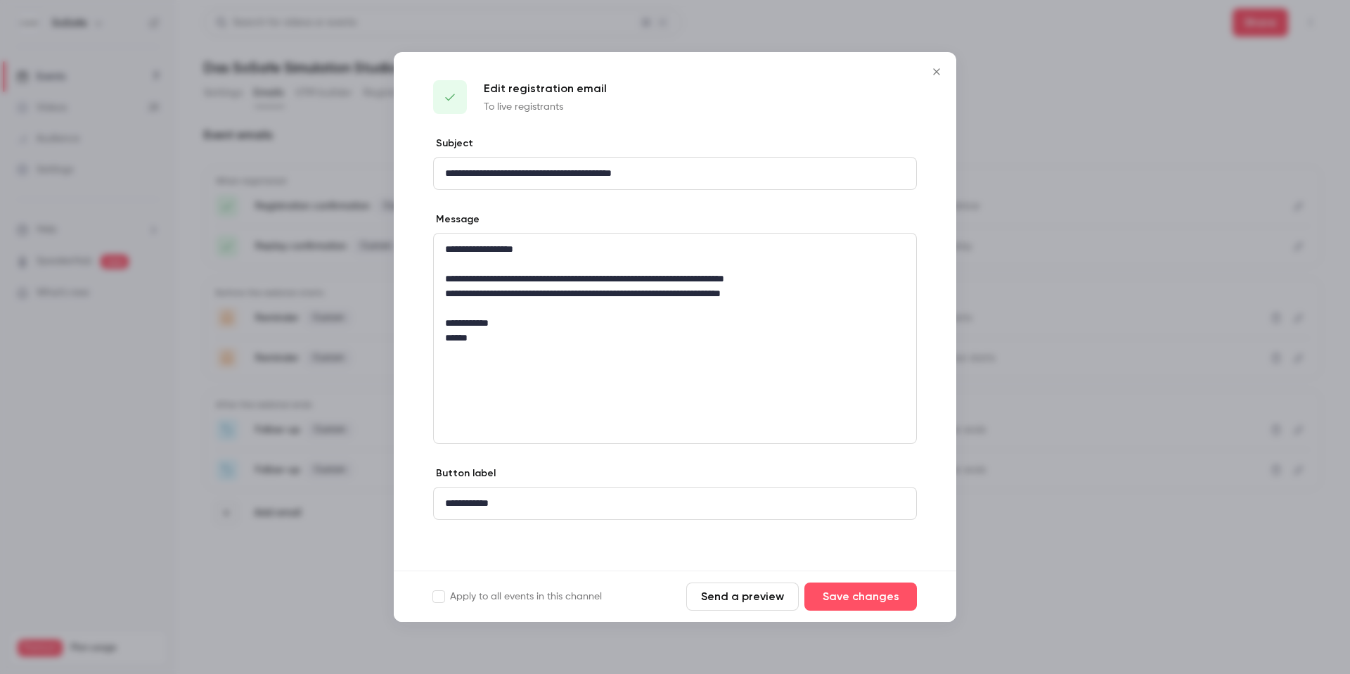 This screenshot has width=1350, height=674. What do you see at coordinates (456, 219) in the screenshot?
I see `label: Message` at bounding box center [456, 219].